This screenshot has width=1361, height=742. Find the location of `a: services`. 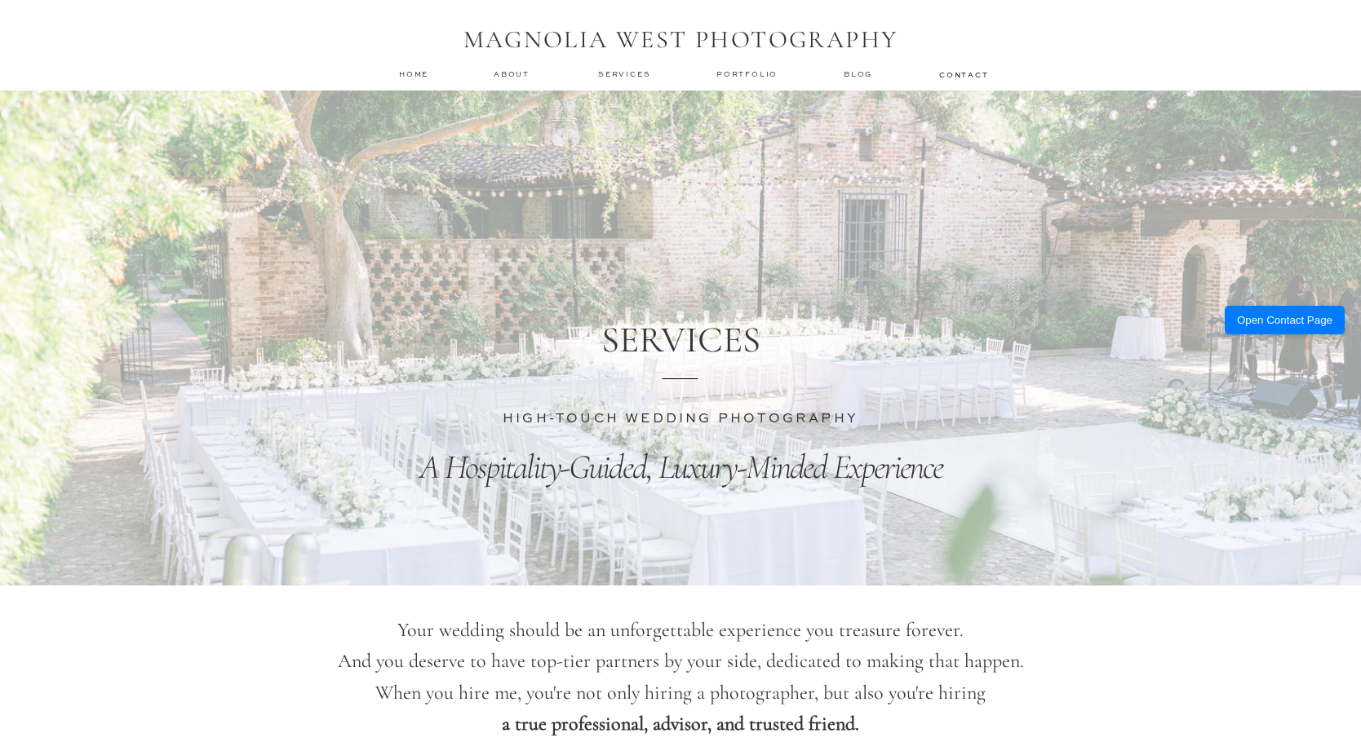

a: services is located at coordinates (625, 73).